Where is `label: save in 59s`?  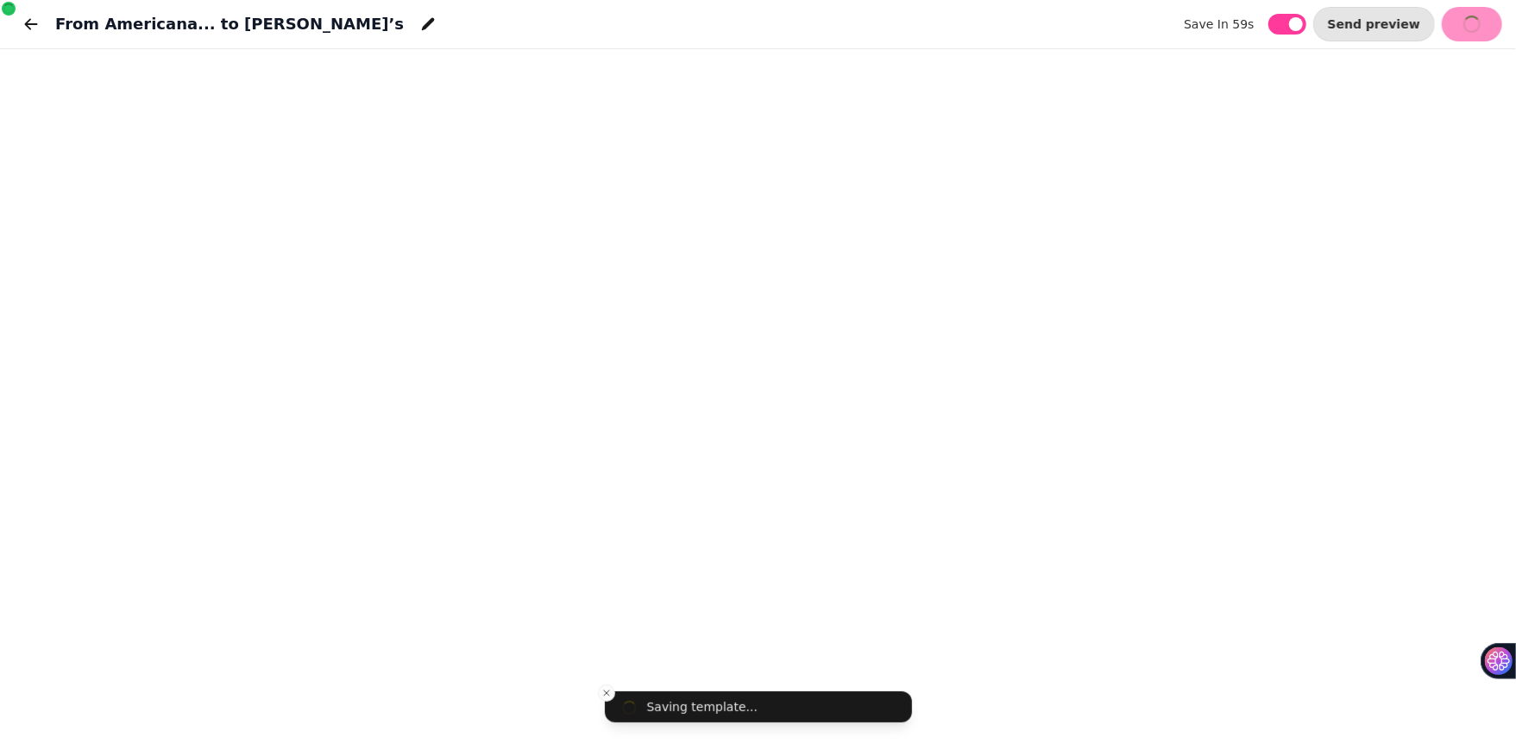
label: save in 59s is located at coordinates (1218, 24).